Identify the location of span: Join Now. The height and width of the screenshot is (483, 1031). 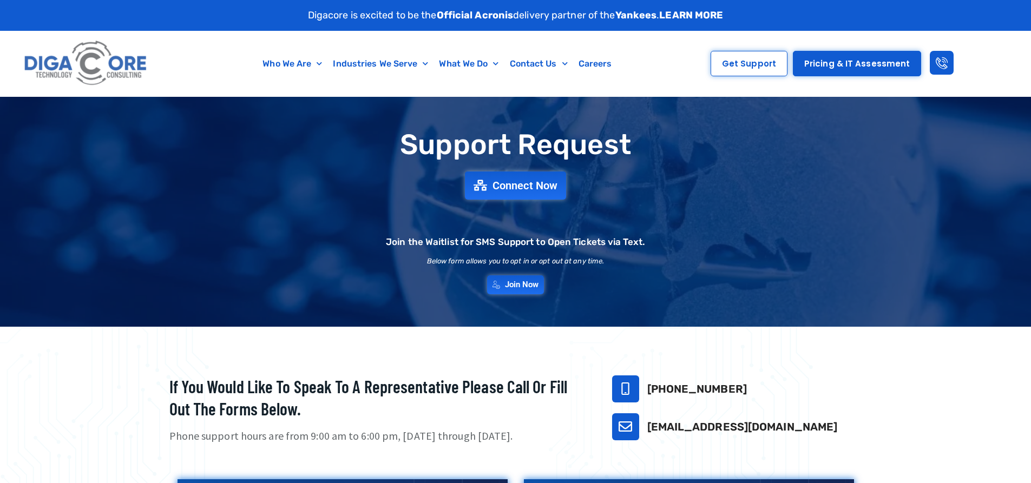
(522, 285).